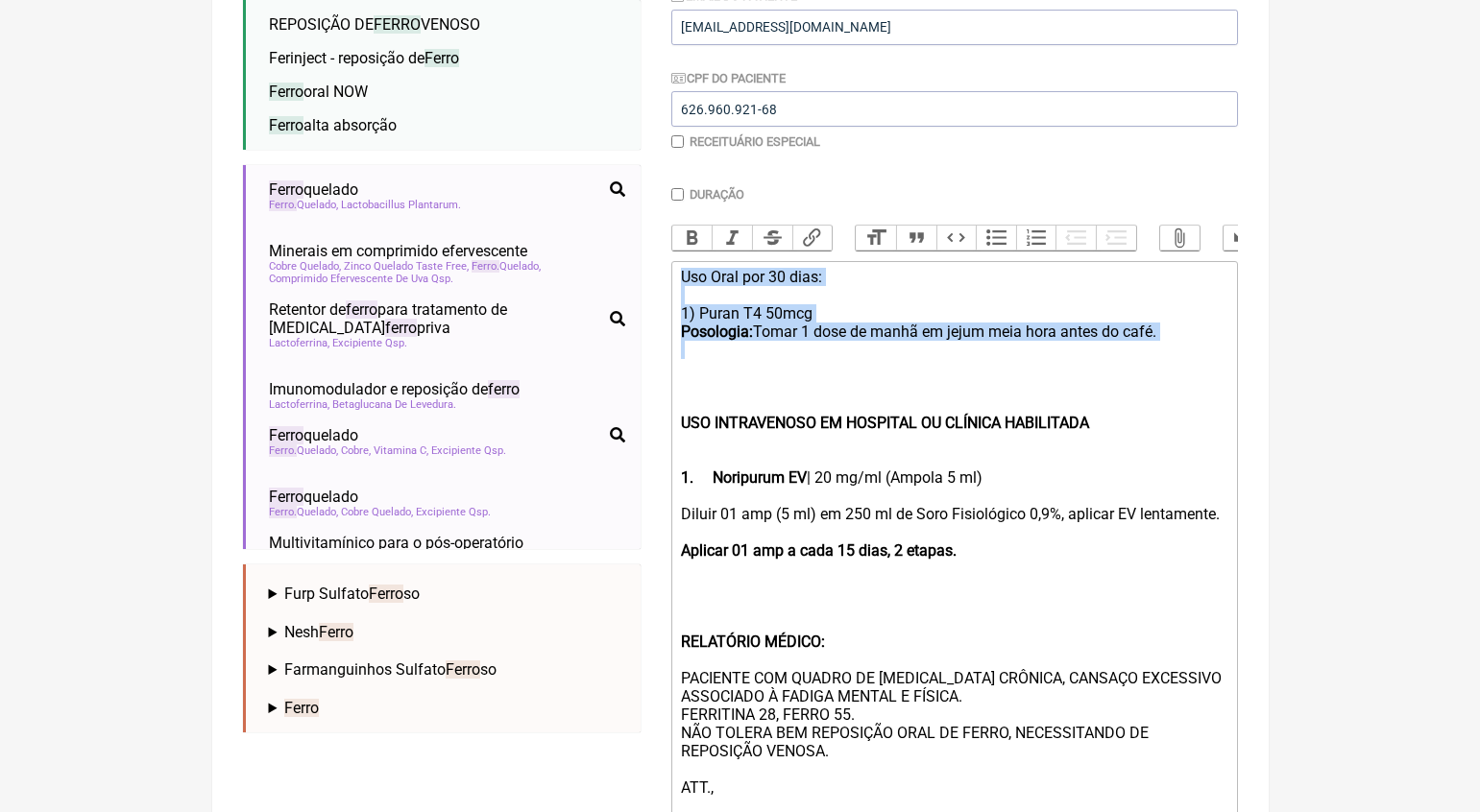  What do you see at coordinates (953, 341) in the screenshot?
I see `div: Uso Oral por 30 dias: 1) Puran T4 50mcg Tomar 1 dose de manhã em jejum meia hora antes do café.` at bounding box center [953, 341].